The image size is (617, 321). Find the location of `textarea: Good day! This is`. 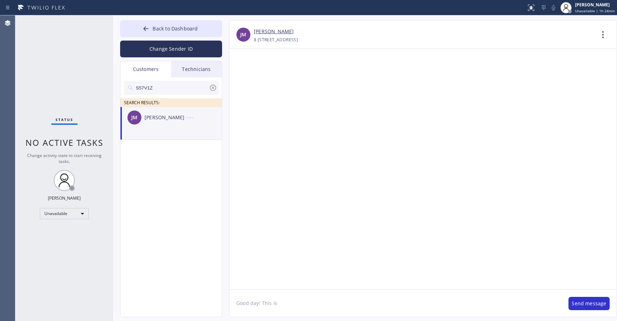

textarea: Good day! This is is located at coordinates (396, 303).